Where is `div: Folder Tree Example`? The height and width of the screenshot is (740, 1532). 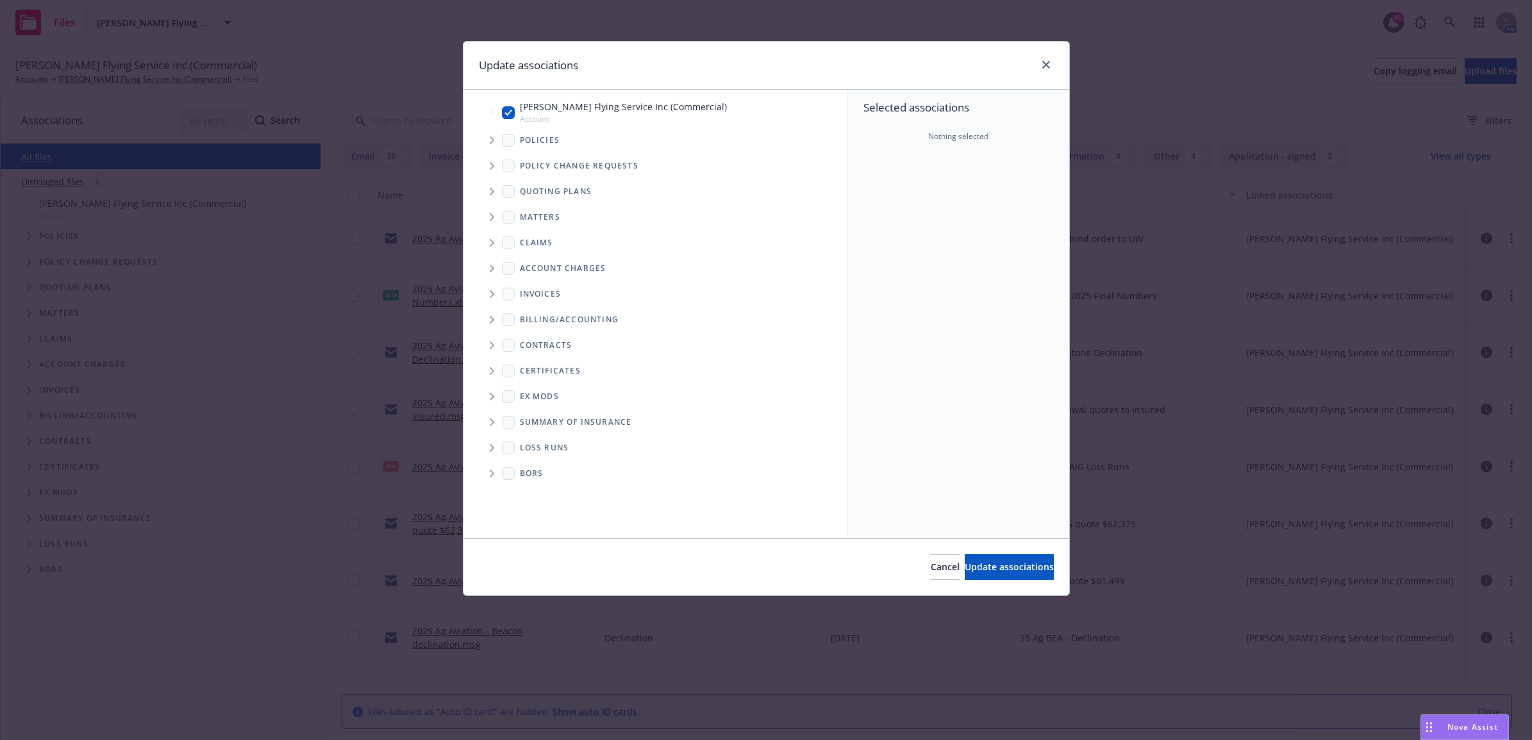
div: Folder Tree Example is located at coordinates (655, 397).